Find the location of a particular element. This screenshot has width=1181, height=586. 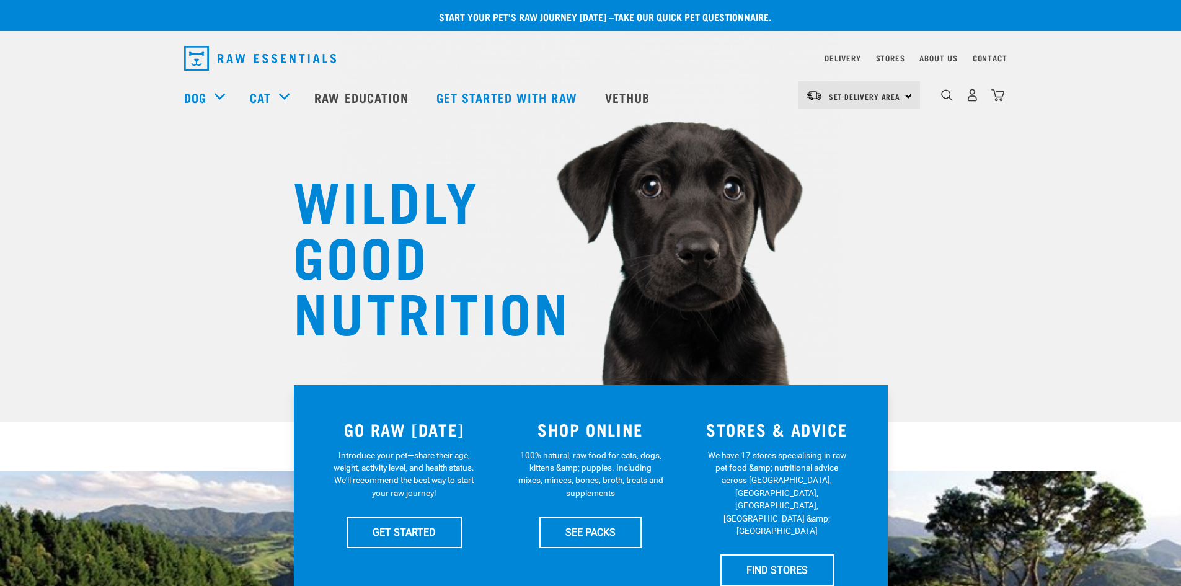

a: Stores is located at coordinates (890, 58).